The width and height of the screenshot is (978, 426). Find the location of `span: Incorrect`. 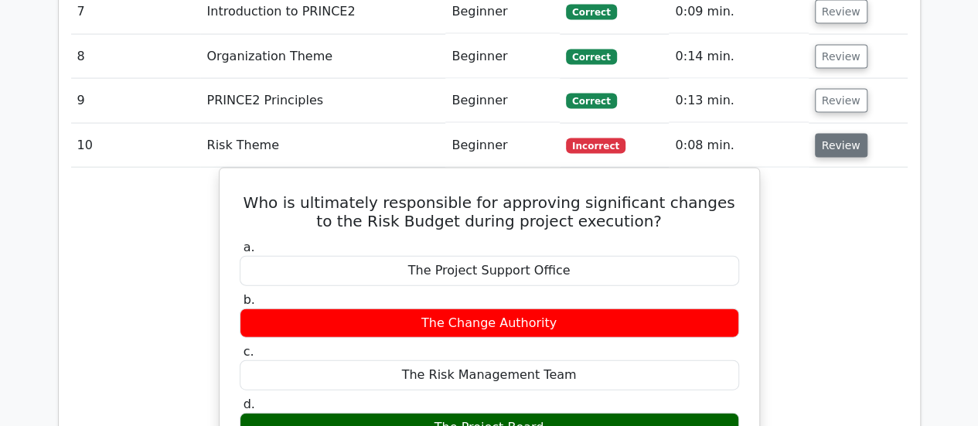

span: Incorrect is located at coordinates (595, 146).